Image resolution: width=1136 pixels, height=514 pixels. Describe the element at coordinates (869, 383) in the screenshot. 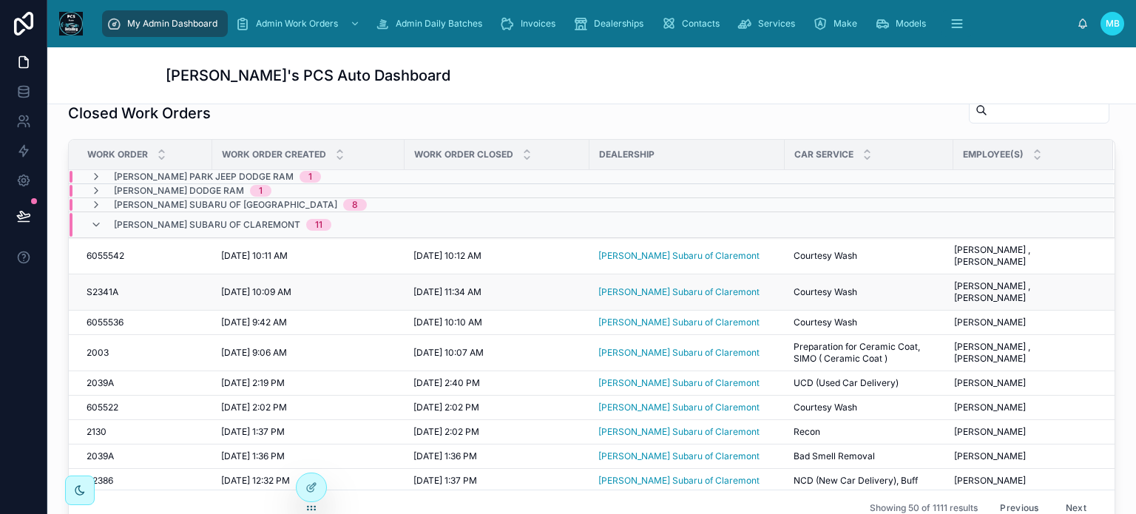

I see `a: UCD (Used Car Delivery)` at that location.